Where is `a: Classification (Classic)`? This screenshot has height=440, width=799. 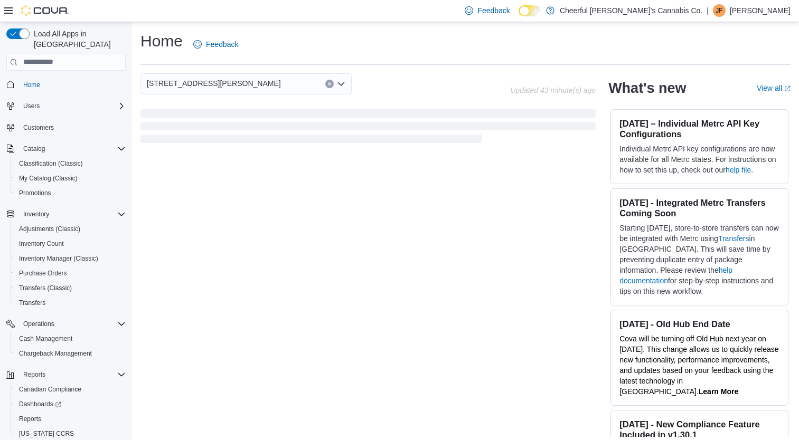
a: Classification (Classic) is located at coordinates (51, 164).